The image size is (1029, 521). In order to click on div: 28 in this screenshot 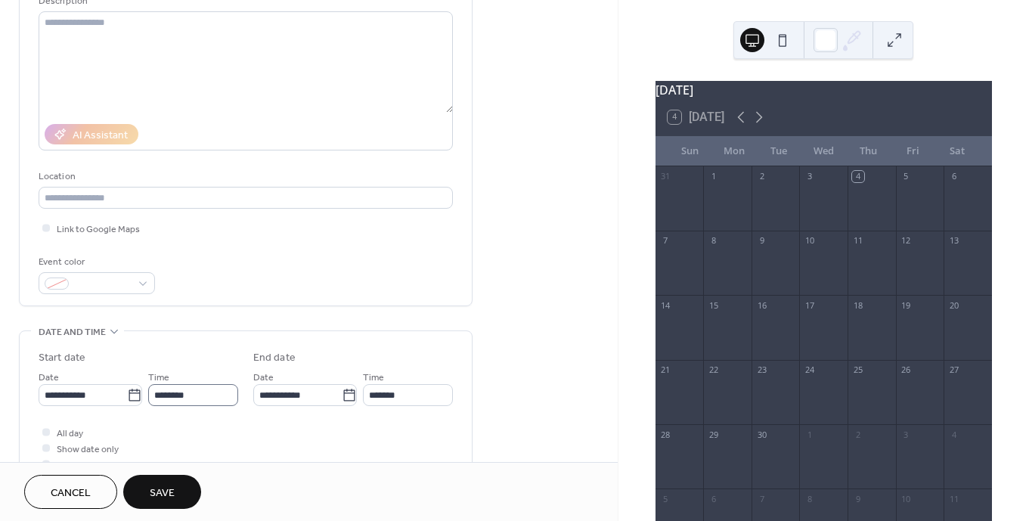, I will do `click(665, 434)`.